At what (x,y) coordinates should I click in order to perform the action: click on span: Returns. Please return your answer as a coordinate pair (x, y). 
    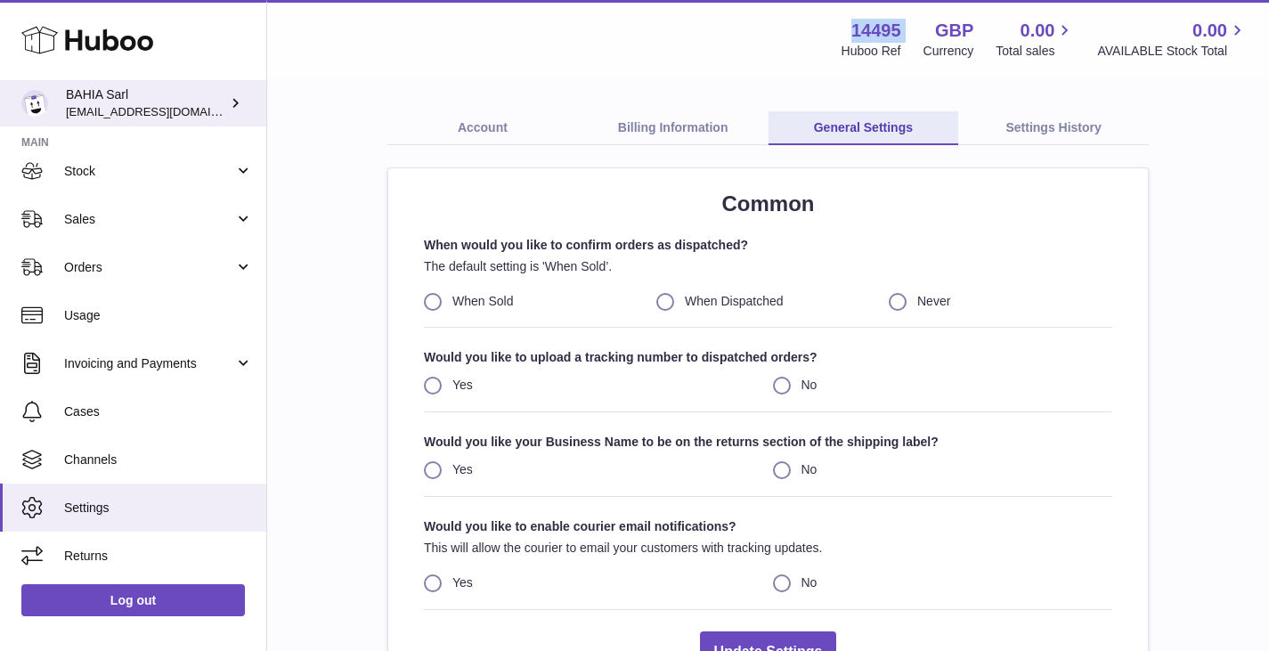
    Looking at the image, I should click on (158, 556).